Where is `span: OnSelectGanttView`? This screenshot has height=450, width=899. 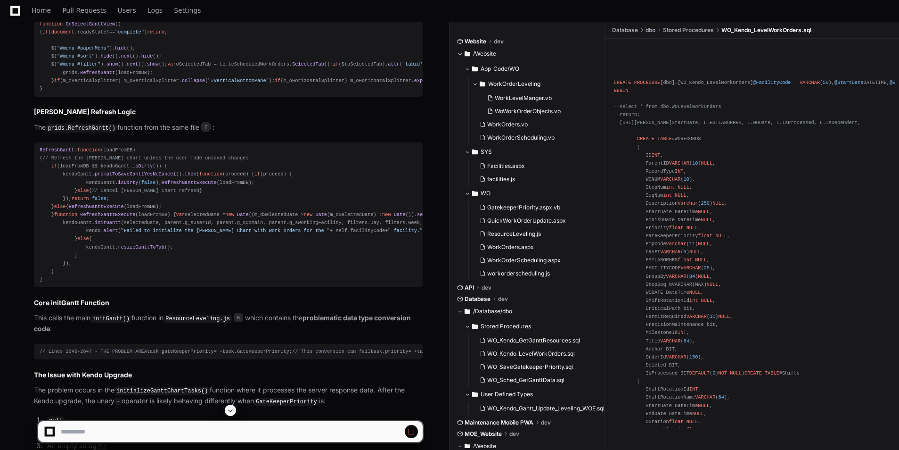
span: OnSelectGanttView is located at coordinates (90, 24).